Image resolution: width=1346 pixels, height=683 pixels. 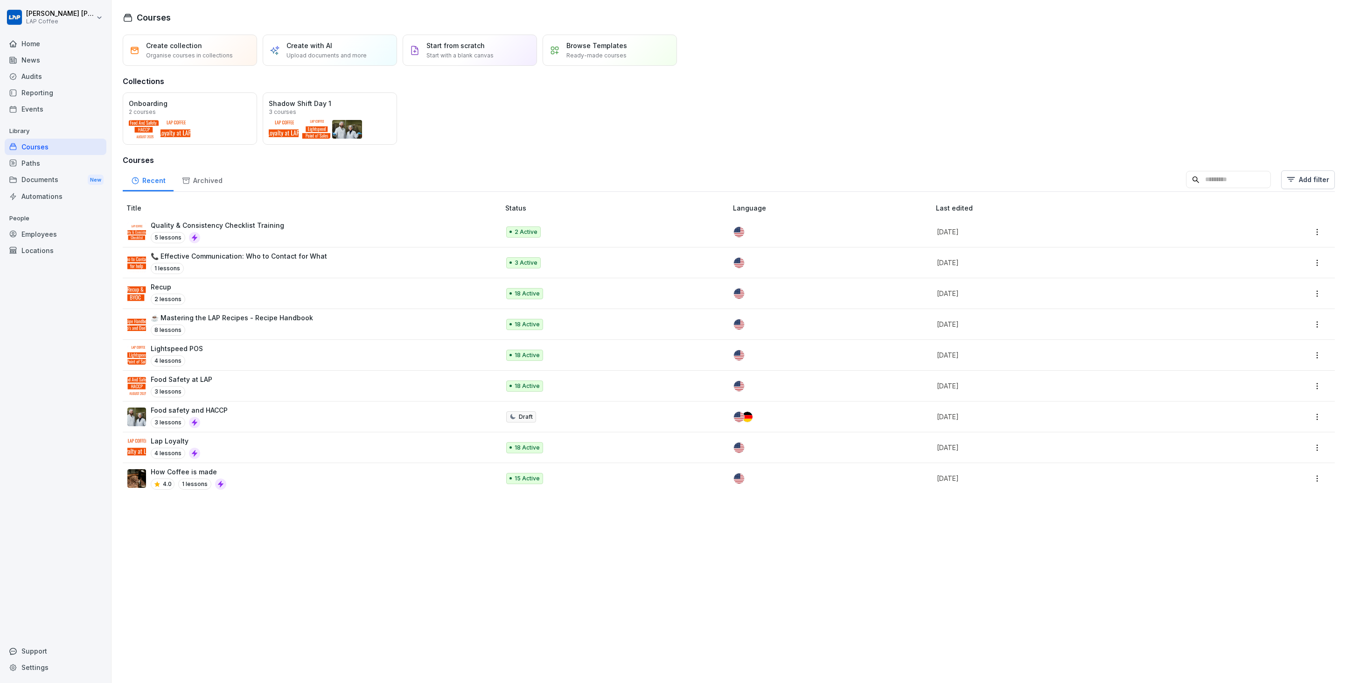 What do you see at coordinates (137, 386) in the screenshot?
I see `img: x361whyuq7nogn2y6dva7jo9.png` at bounding box center [137, 386].